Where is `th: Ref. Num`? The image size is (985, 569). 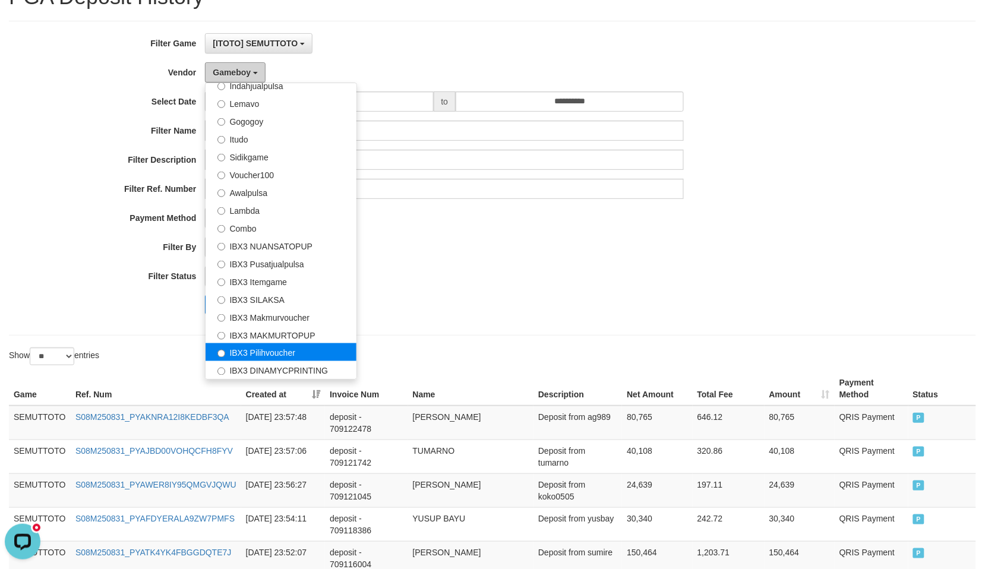
th: Ref. Num is located at coordinates (156, 389).